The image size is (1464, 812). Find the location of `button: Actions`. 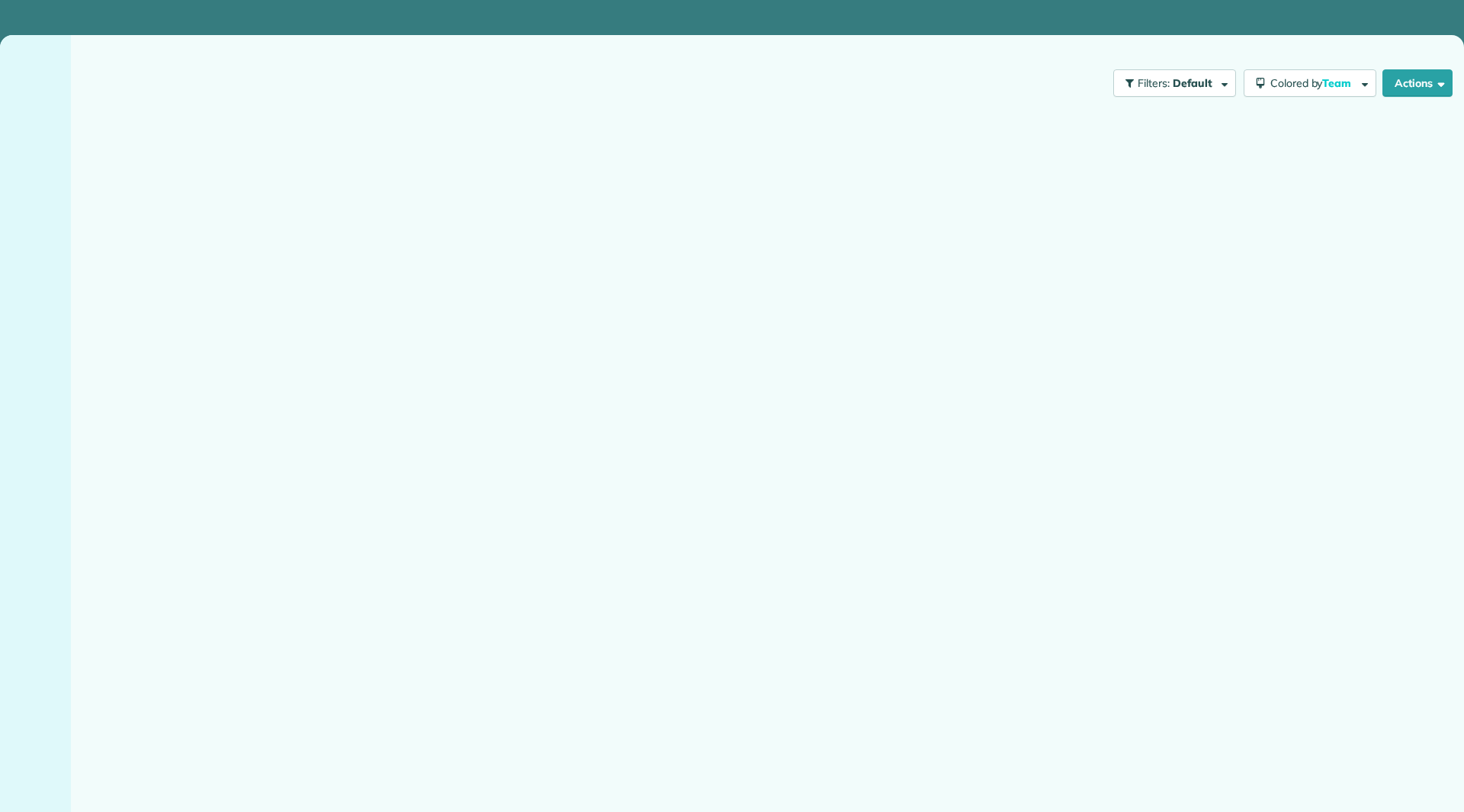

button: Actions is located at coordinates (1418, 83).